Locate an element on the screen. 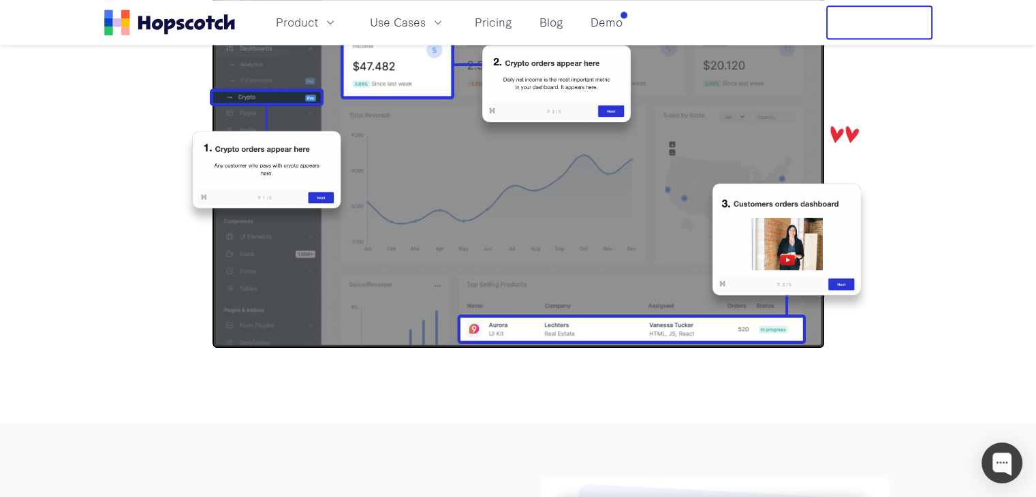  a: Pricing is located at coordinates (493, 22).